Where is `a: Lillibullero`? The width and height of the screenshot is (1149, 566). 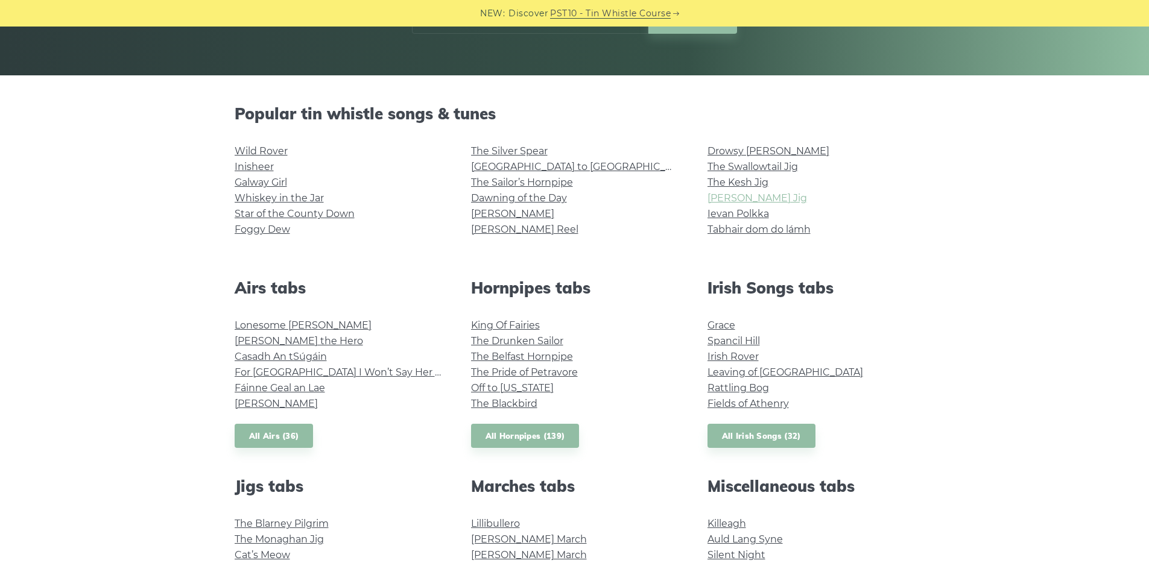
a: Lillibullero is located at coordinates (495, 524).